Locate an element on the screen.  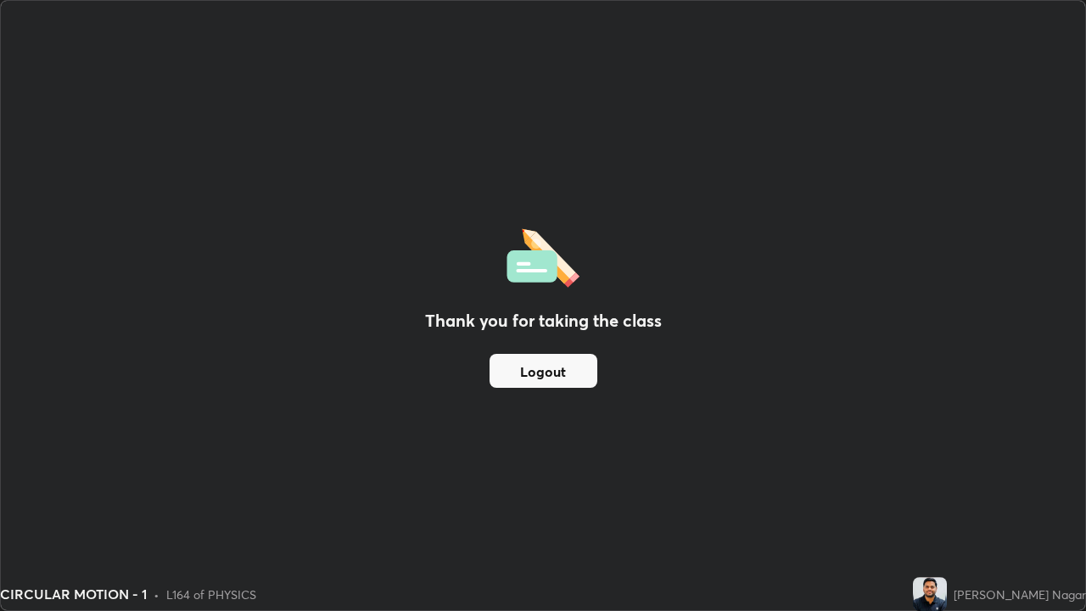
div: L164 of PHYSICS is located at coordinates (211, 594).